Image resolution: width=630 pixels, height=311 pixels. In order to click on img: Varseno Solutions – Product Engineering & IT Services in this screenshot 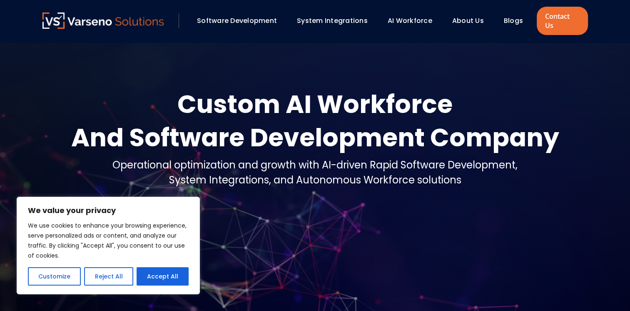, I will do `click(103, 20)`.